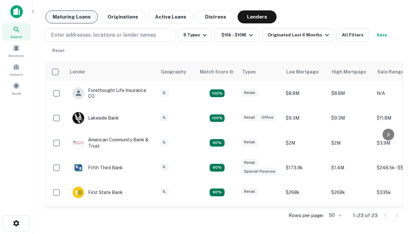 The image size is (416, 234). Describe the element at coordinates (306, 215) in the screenshot. I see `p: Rows per page:` at that location.